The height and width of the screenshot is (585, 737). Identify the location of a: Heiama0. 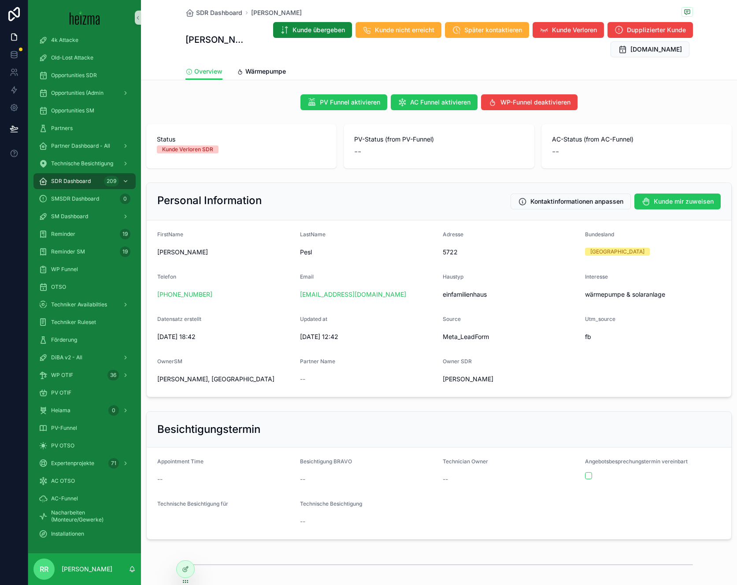
(85, 410).